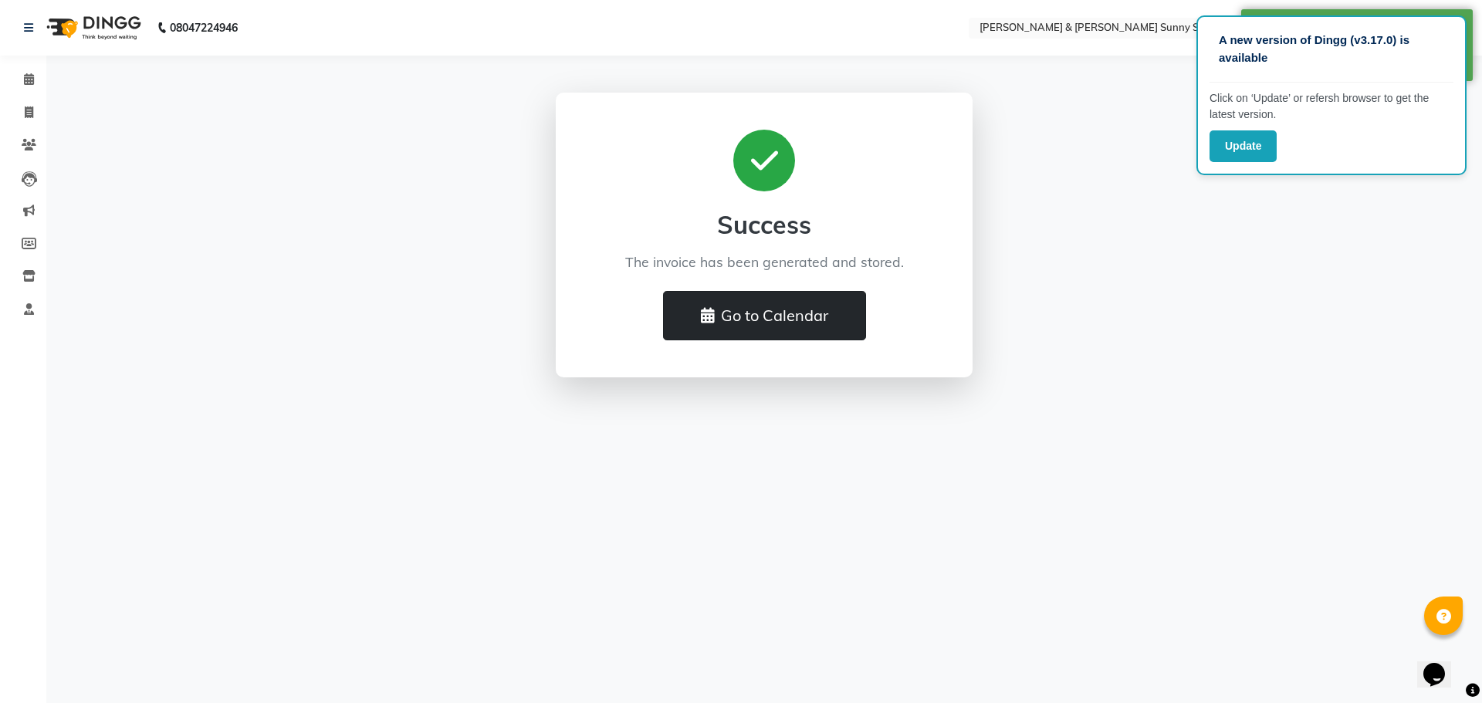  What do you see at coordinates (204, 28) in the screenshot?
I see `b: 08047224946` at bounding box center [204, 28].